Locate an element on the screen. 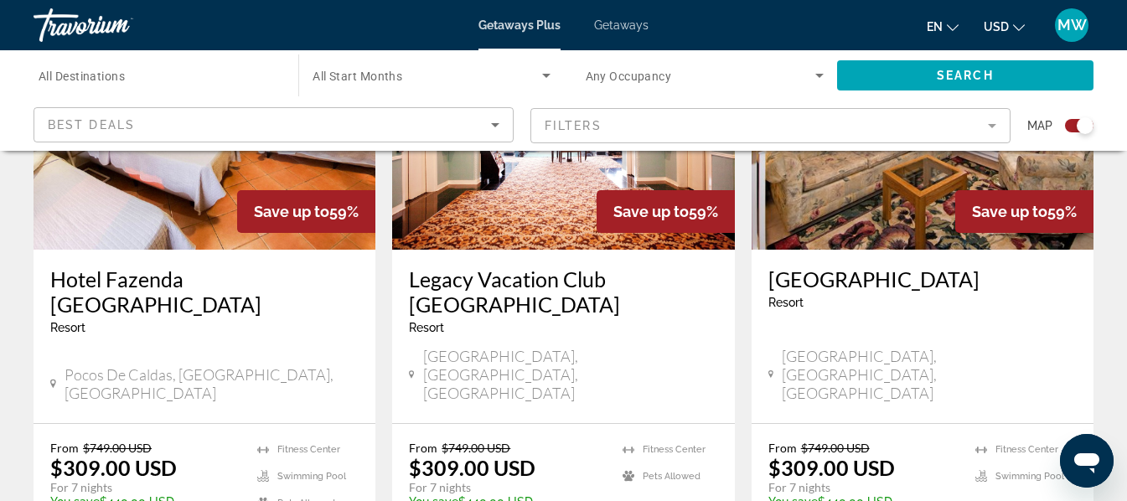  span: USD is located at coordinates (997, 27).